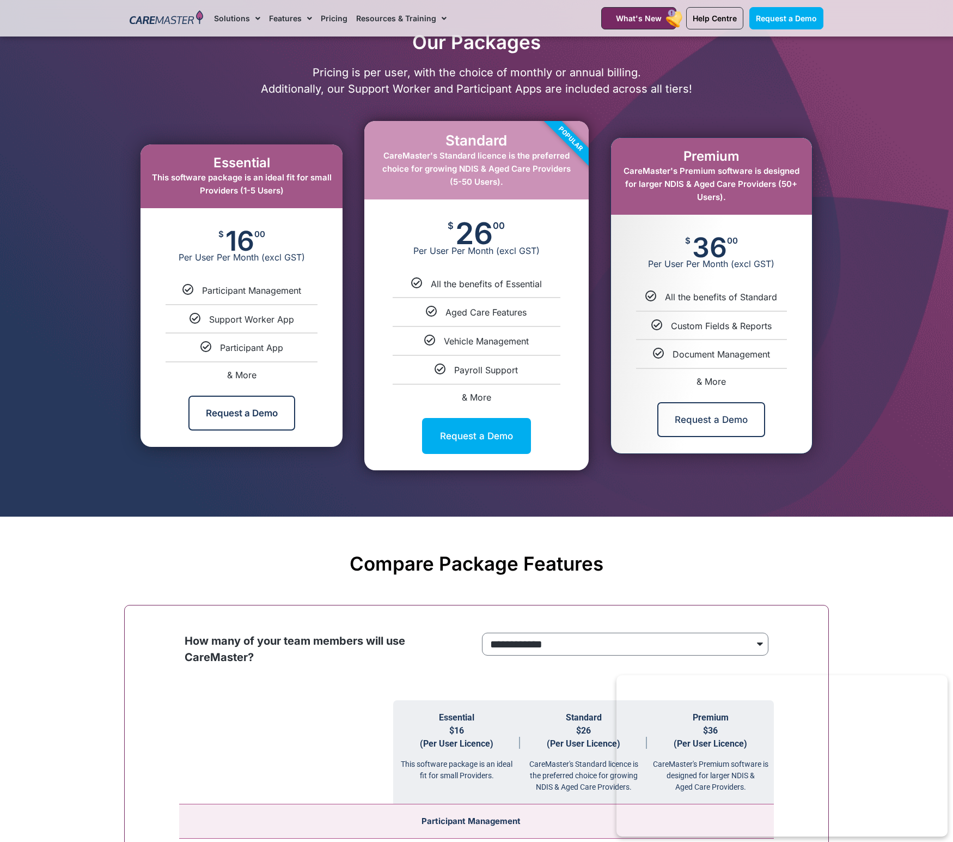 The image size is (953, 842). Describe the element at coordinates (711, 184) in the screenshot. I see `span: CareMaster's Premium software is designed for larger NDIS & Aged Care Providers (50+ Users).` at that location.